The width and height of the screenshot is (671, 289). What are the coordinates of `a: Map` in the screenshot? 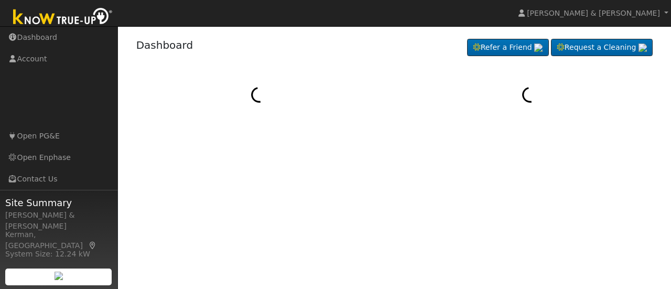 It's located at (93, 245).